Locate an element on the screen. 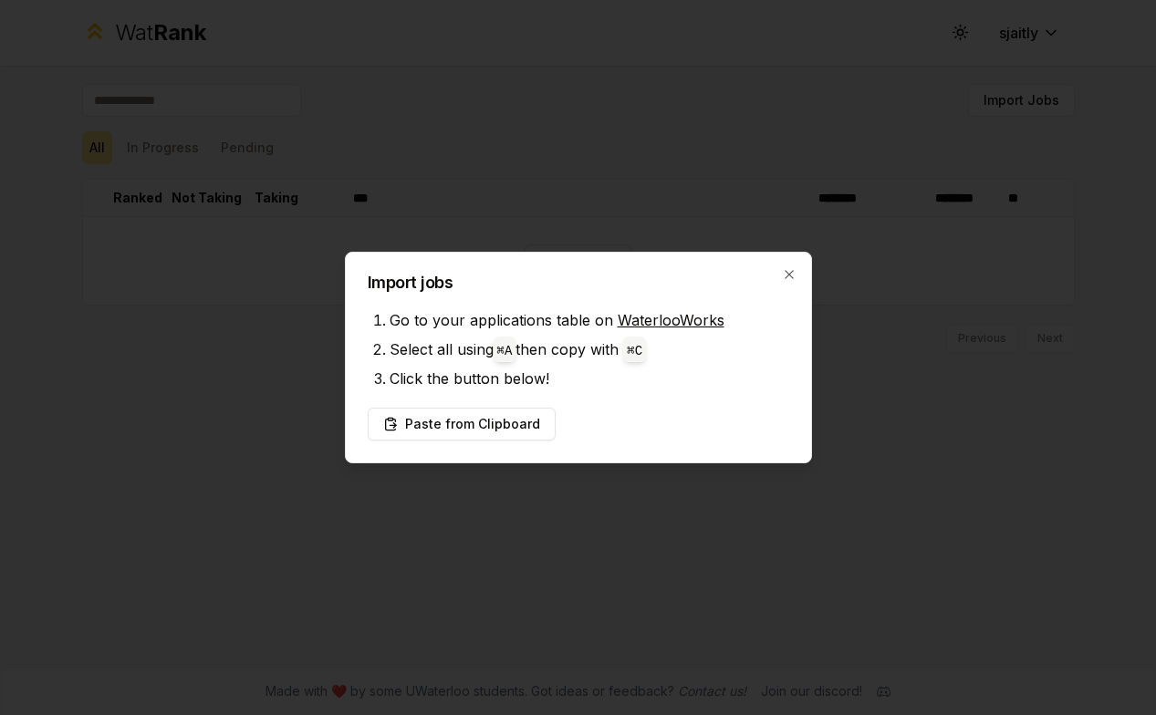 The height and width of the screenshot is (715, 1156). li: Select all using then copy with is located at coordinates (589, 349).